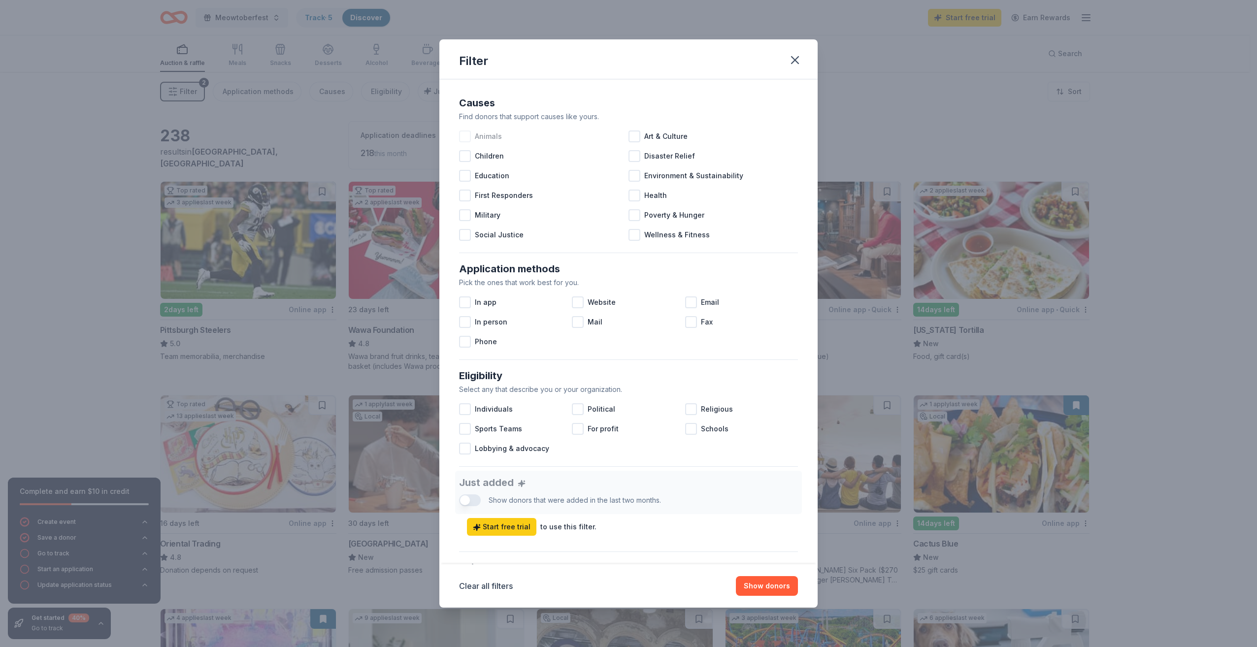 This screenshot has height=647, width=1257. Describe the element at coordinates (501, 527) in the screenshot. I see `a: Start free trial` at that location.